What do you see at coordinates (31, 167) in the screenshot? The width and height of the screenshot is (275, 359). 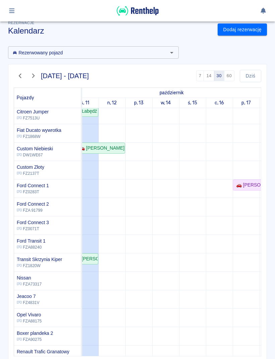 I see `h6: Custom Złoty` at bounding box center [31, 167].